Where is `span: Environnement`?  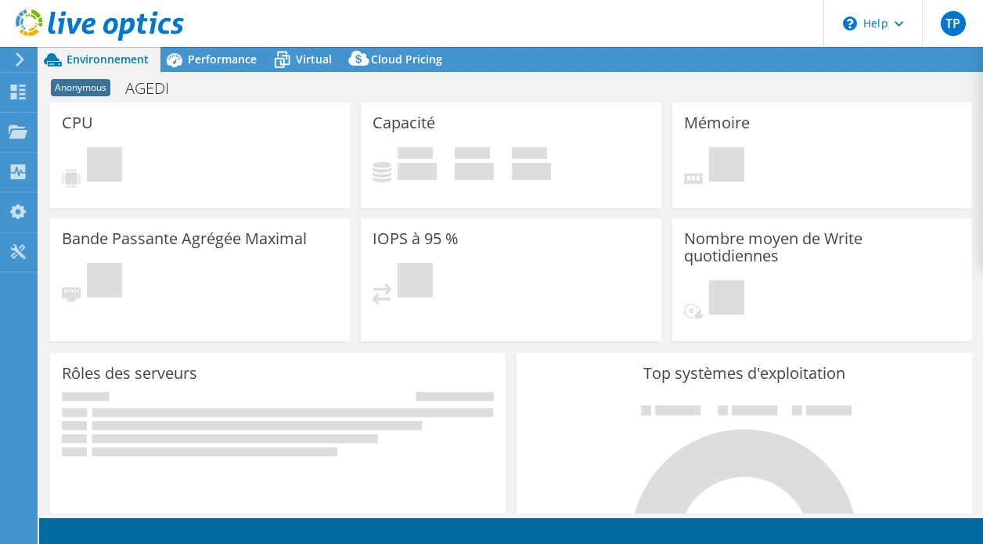 span: Environnement is located at coordinates (107, 59).